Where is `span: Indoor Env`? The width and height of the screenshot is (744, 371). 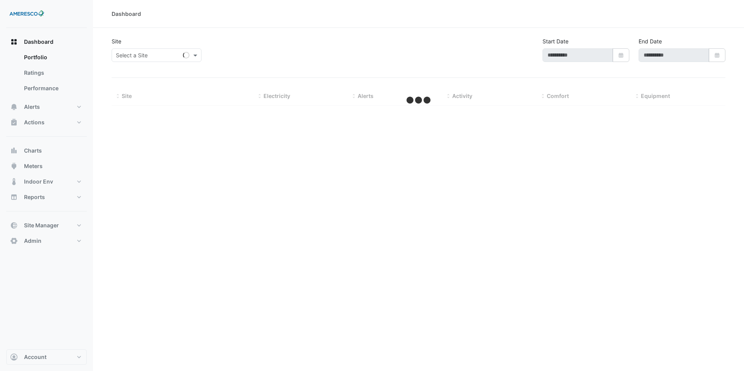
span: Indoor Env is located at coordinates (38, 182).